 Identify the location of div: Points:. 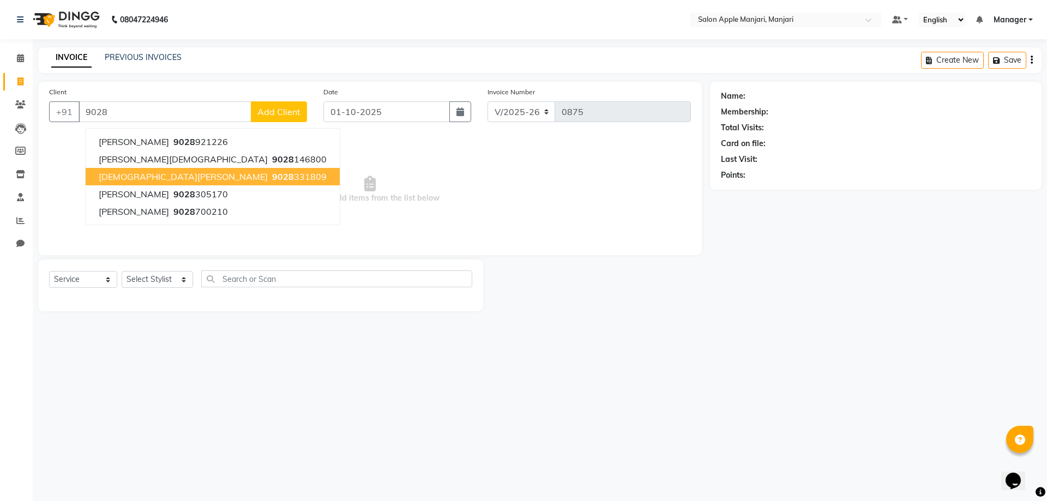
(733, 175).